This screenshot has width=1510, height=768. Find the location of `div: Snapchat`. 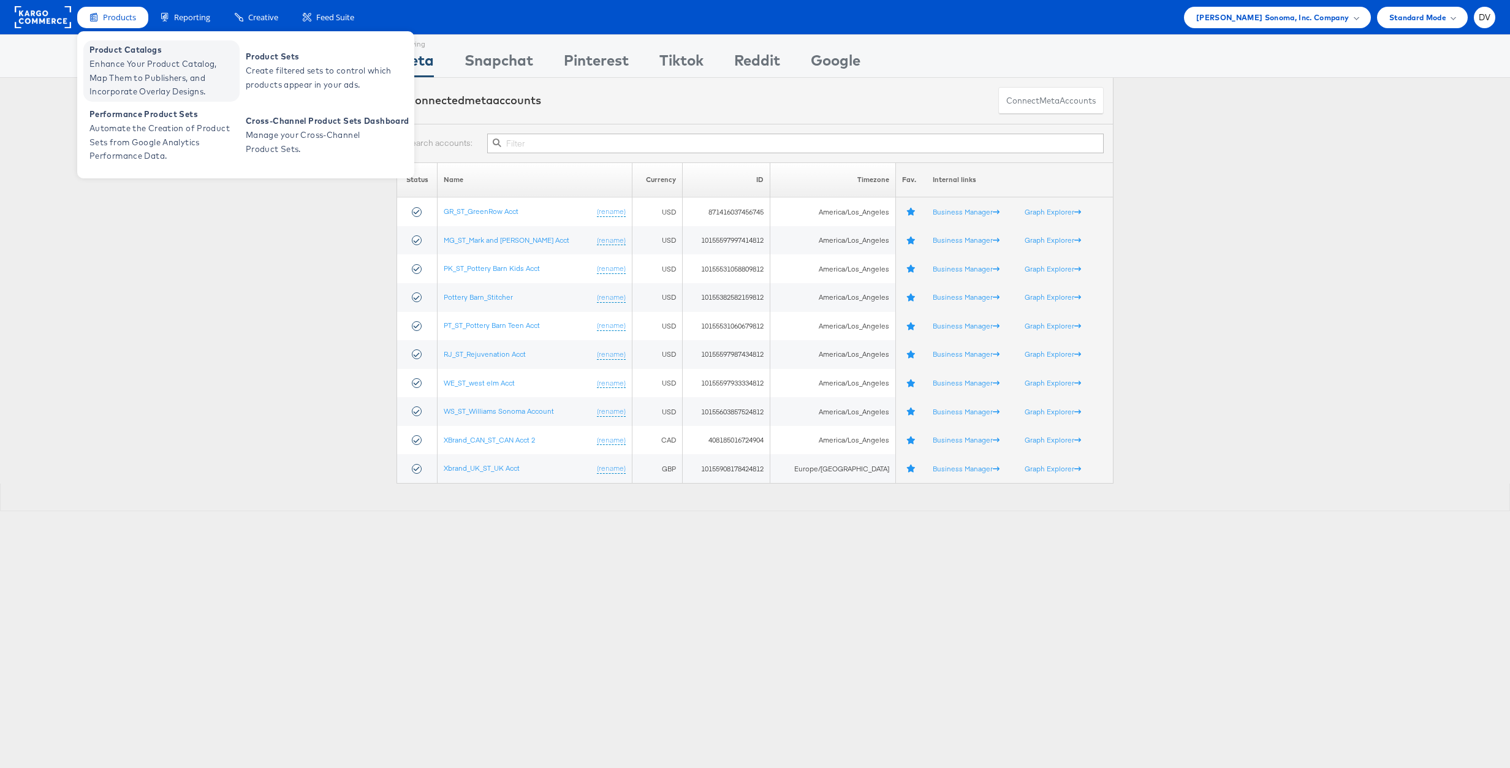

div: Snapchat is located at coordinates (499, 63).